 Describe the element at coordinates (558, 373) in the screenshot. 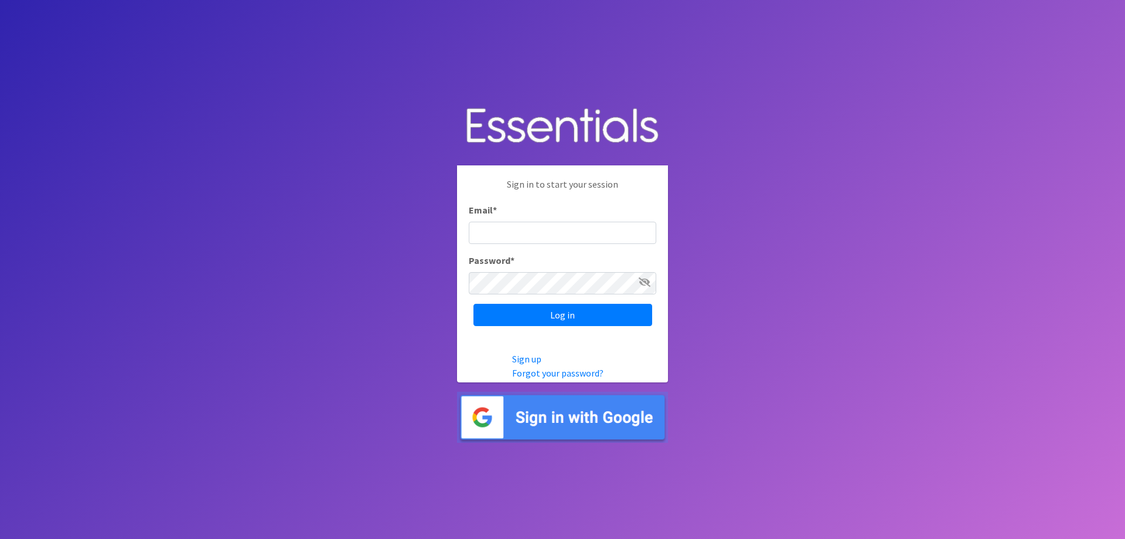

I see `a: Forgot your password?` at that location.